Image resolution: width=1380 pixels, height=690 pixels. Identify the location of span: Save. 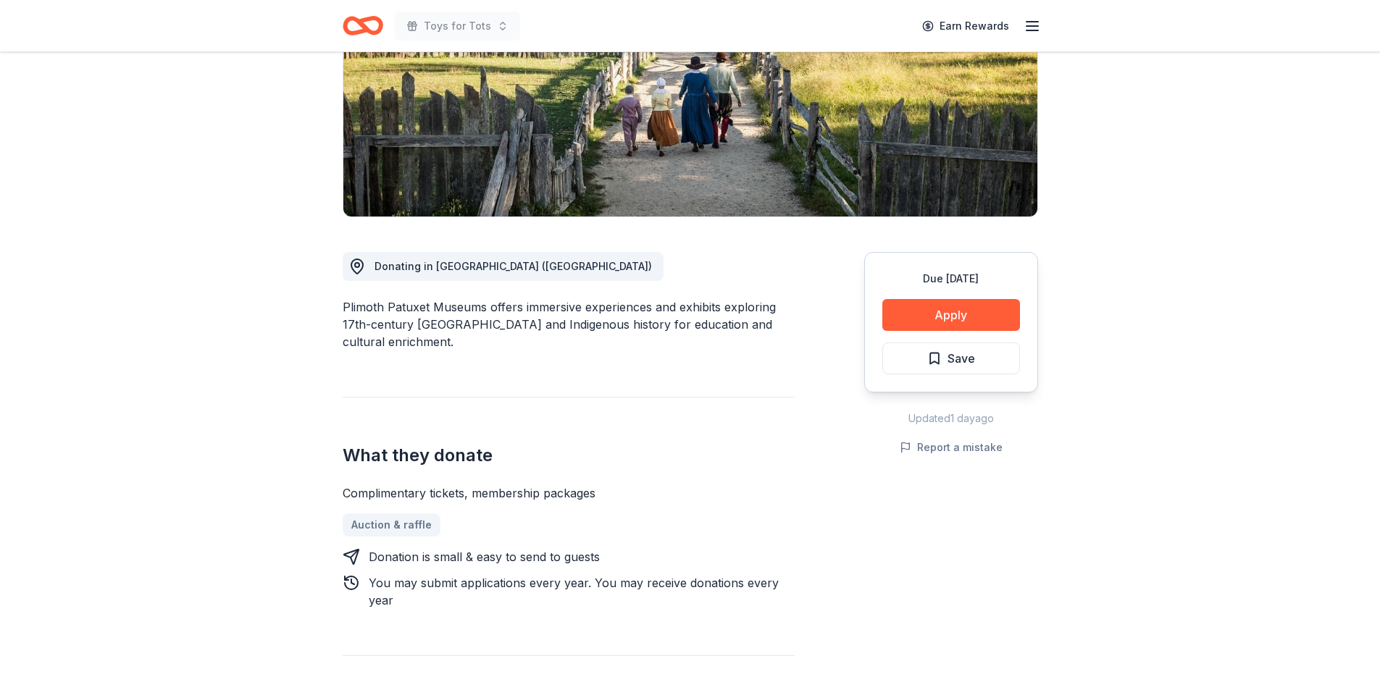
(961, 359).